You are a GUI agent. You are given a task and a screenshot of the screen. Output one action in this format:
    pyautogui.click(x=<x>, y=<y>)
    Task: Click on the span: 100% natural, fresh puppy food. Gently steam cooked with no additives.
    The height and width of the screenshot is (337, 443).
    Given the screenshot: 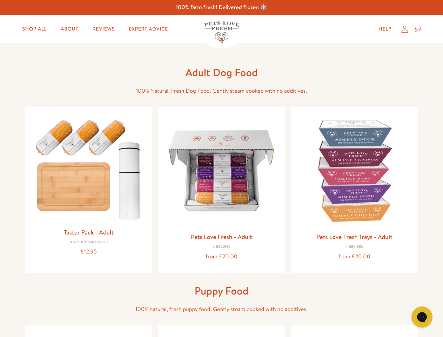 What is the action you would take?
    pyautogui.click(x=221, y=309)
    